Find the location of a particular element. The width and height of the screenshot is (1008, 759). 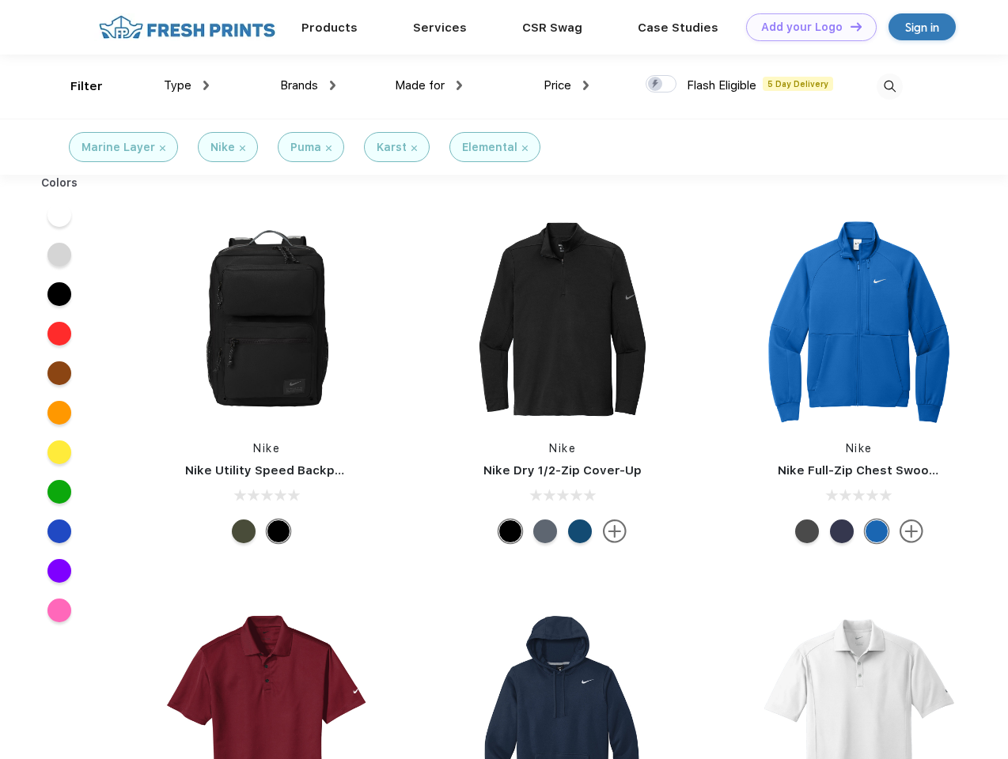

a: Nike Full-Zip Chest Swoosh Jacket is located at coordinates (883, 471).